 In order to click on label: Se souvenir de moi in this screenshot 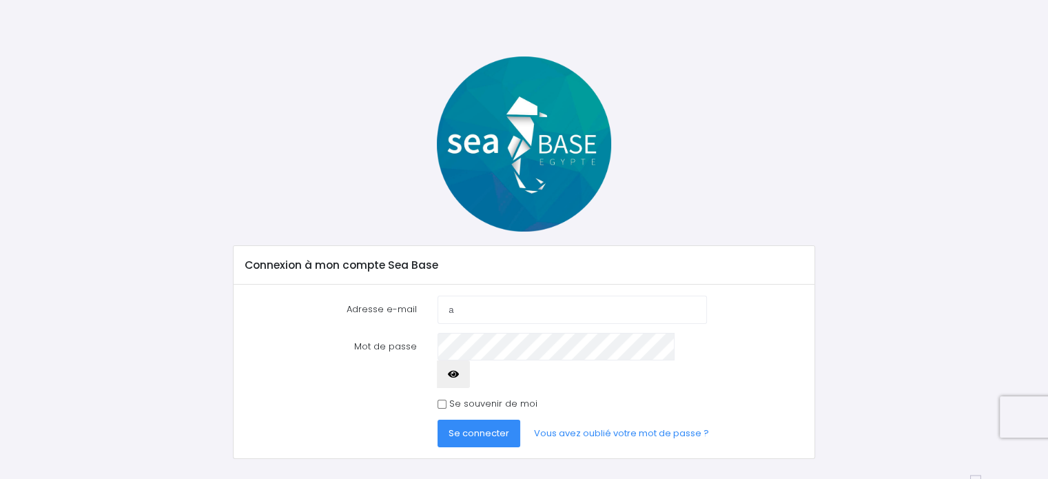, I will do `click(493, 404)`.